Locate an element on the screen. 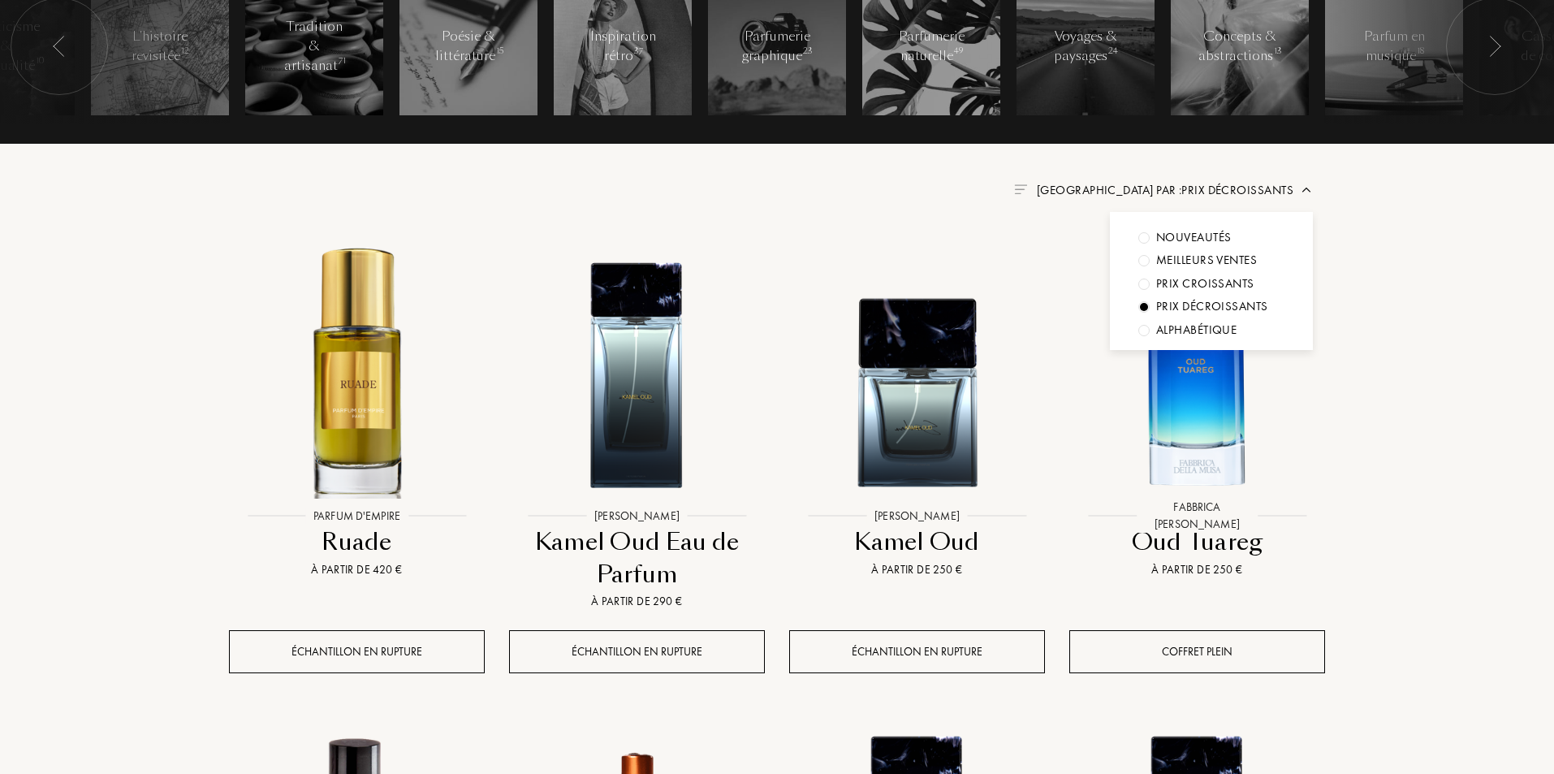  img: arrow.png is located at coordinates (1307, 190).